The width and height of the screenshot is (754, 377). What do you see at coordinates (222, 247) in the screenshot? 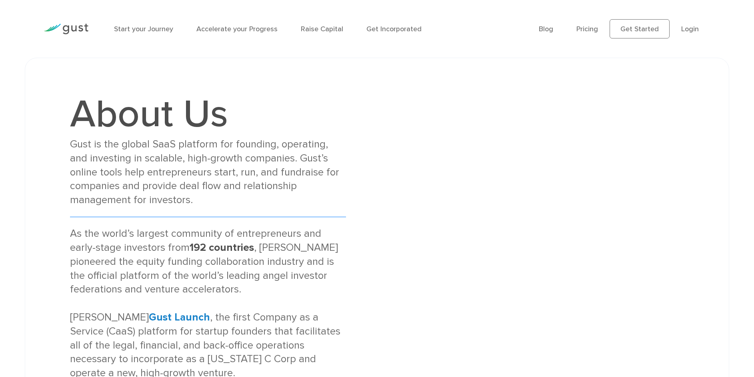
I see `strong: 192 countries` at bounding box center [222, 247].